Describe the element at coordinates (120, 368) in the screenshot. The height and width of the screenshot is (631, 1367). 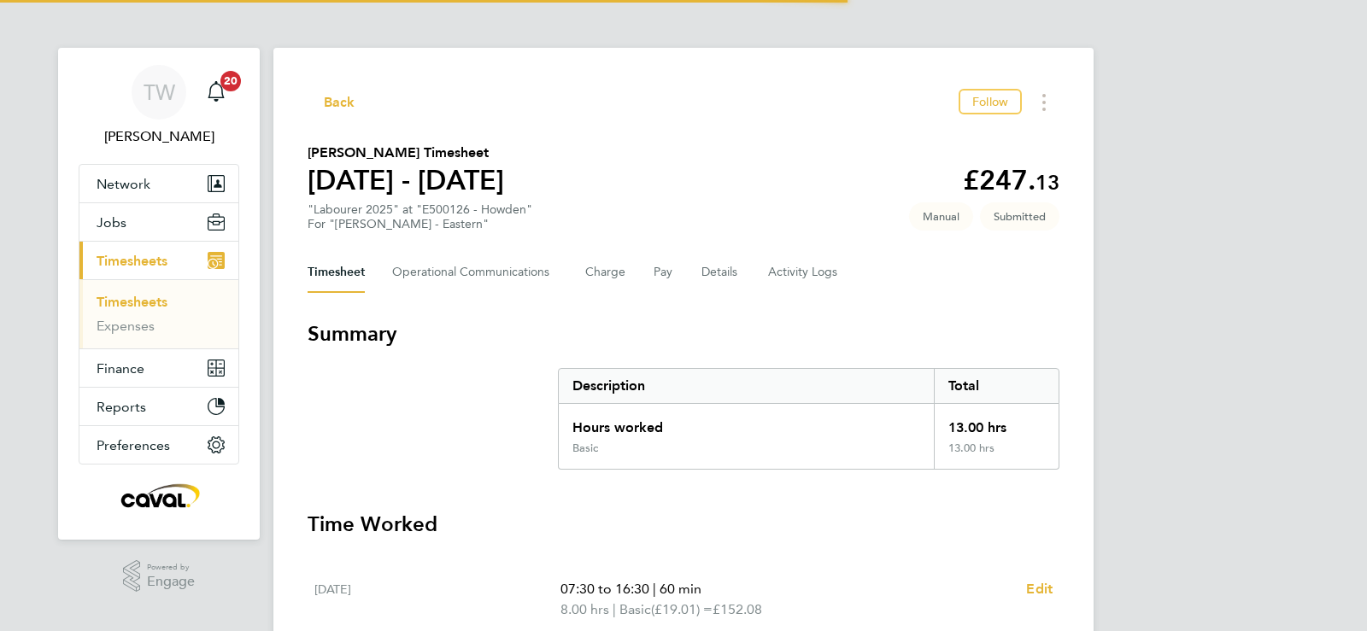
I see `span: Finance` at that location.